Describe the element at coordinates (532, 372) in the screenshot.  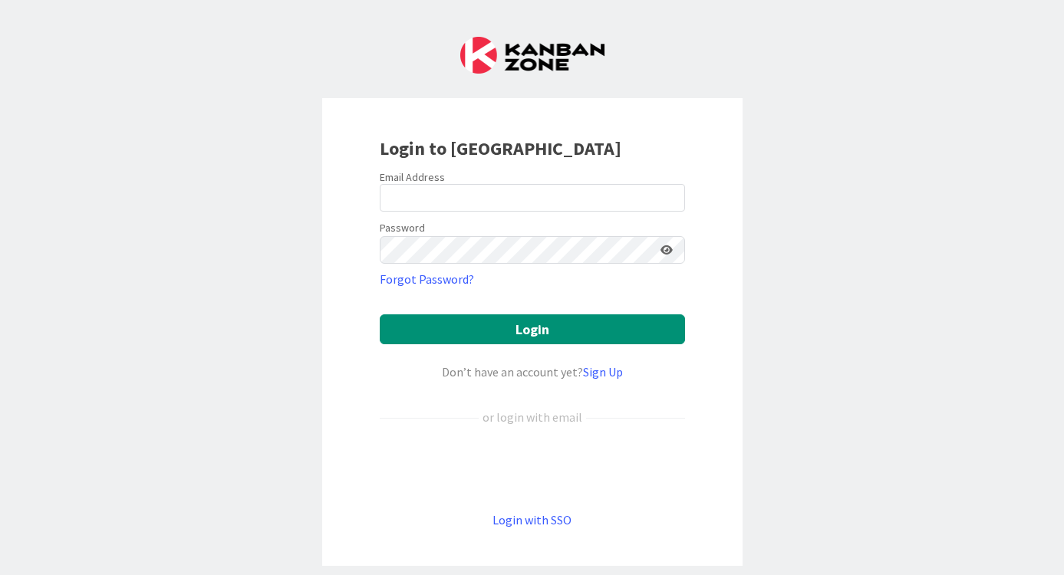
I see `div: Don’t have an account yet?` at that location.